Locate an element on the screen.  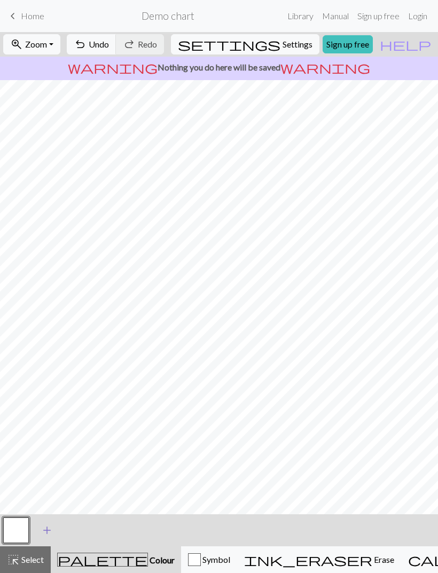
span: Zoom is located at coordinates (36, 44).